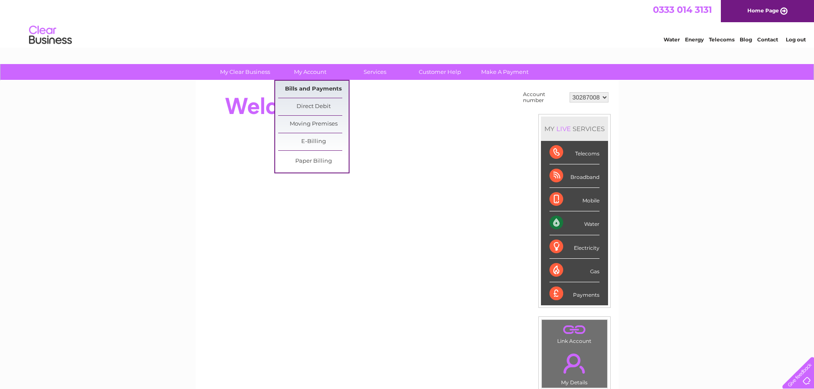 The height and width of the screenshot is (389, 814). I want to click on a: Log out, so click(796, 39).